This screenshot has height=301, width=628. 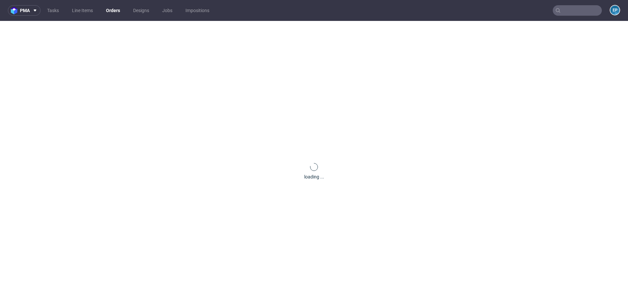 I want to click on a: Jobs, so click(x=167, y=10).